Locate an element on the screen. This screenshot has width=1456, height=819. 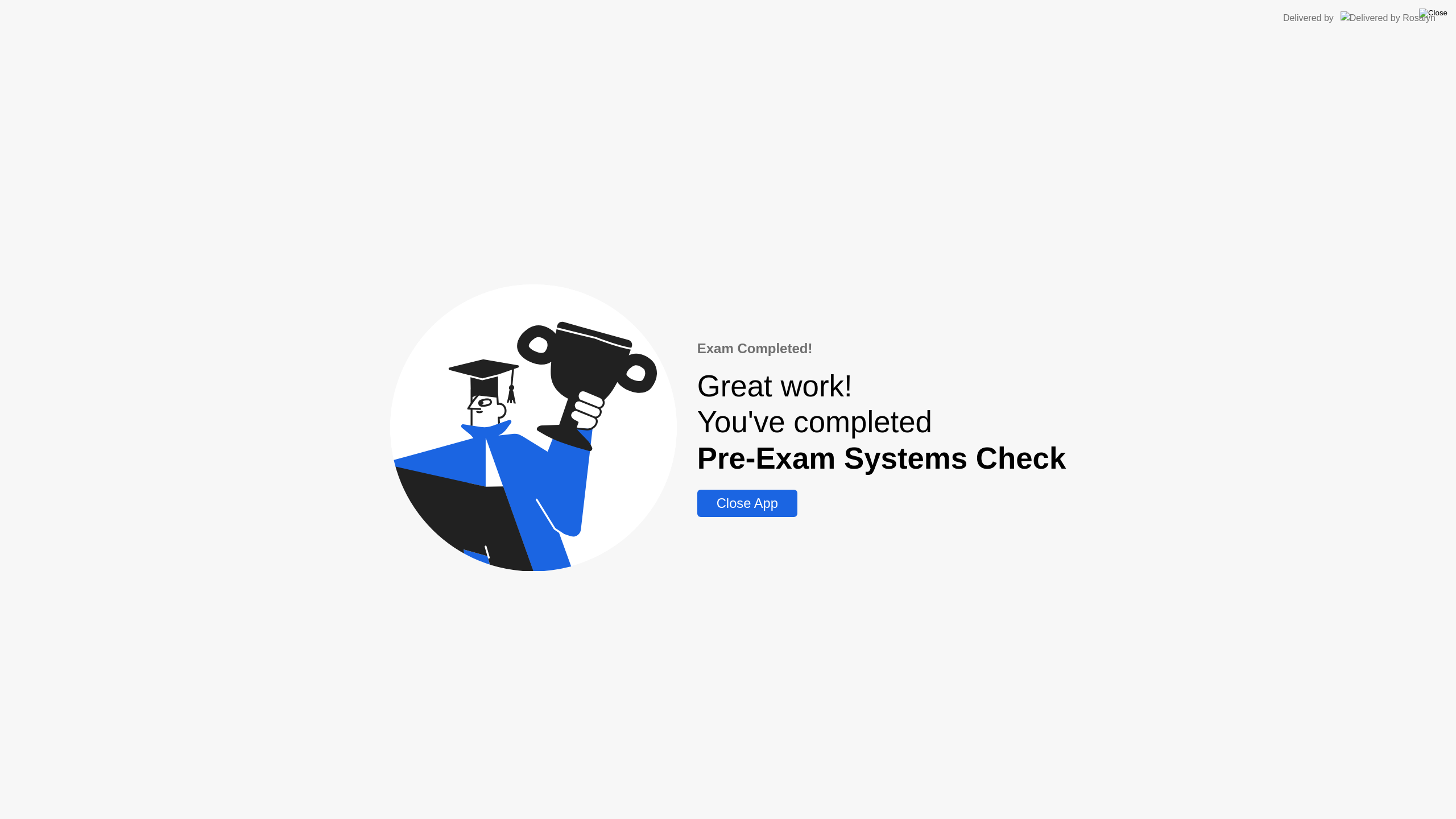
b: Pre-Exam Systems Check is located at coordinates (882, 457).